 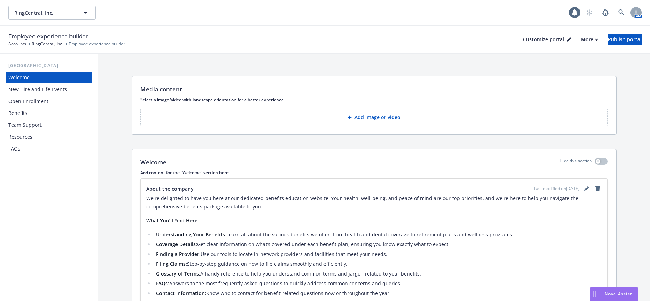 I want to click on li: A handy reference to help you understand common terms and jargon related to your benefits., so click(x=378, y=274).